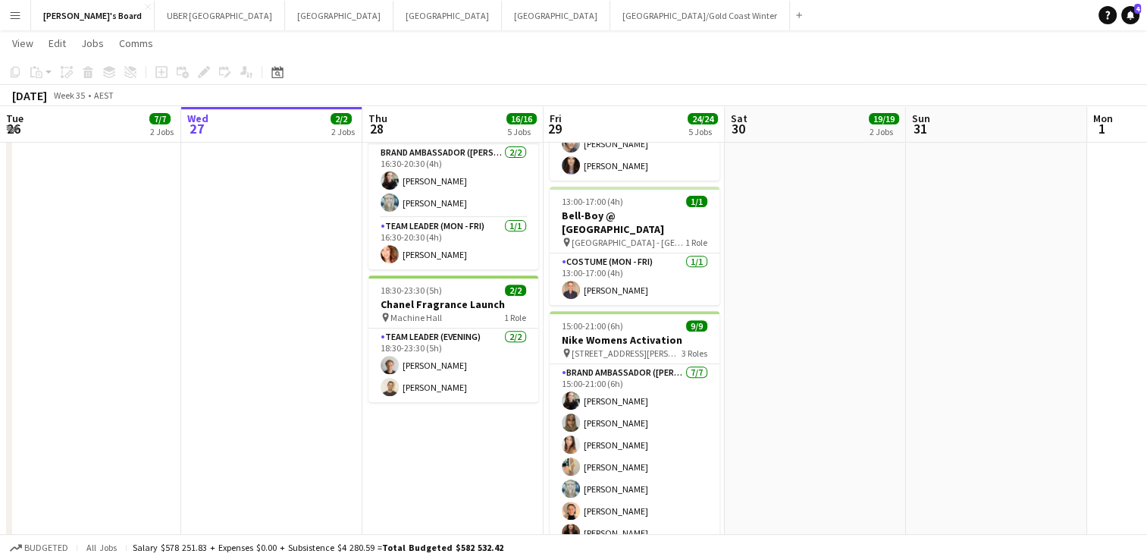 The image size is (1147, 560). Describe the element at coordinates (14, 128) in the screenshot. I see `span: 26` at that location.